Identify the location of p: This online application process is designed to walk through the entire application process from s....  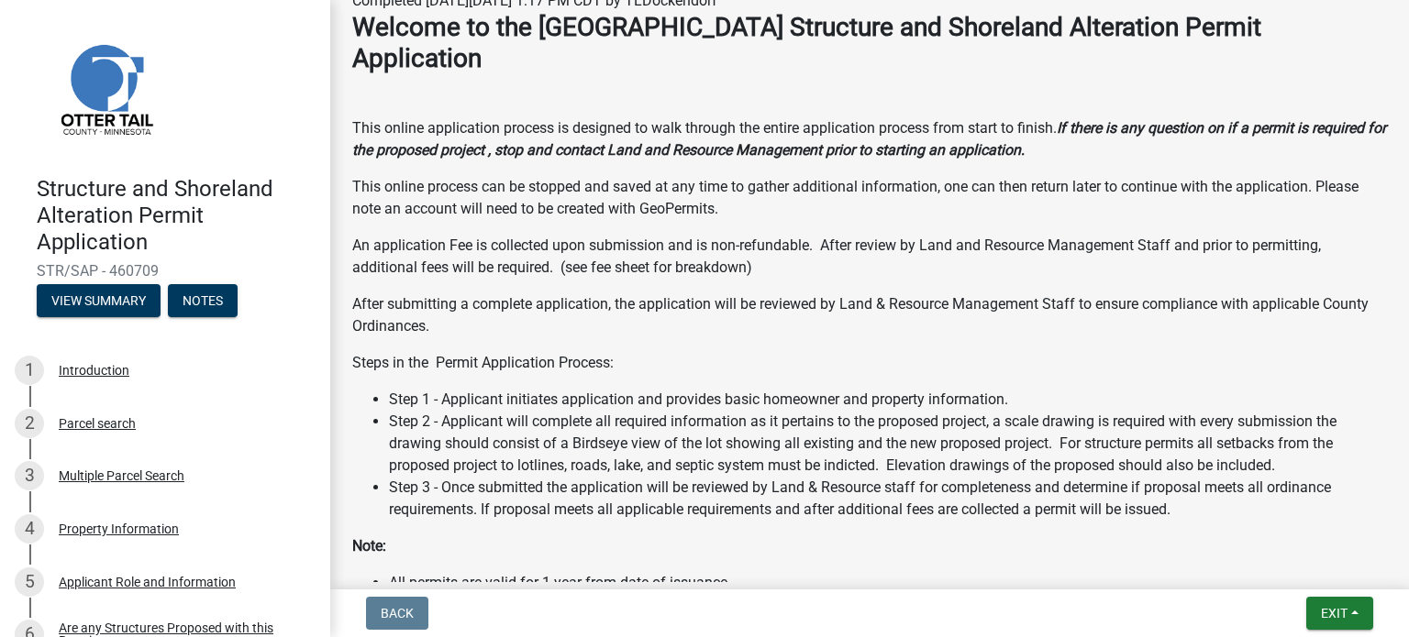
(870, 139).